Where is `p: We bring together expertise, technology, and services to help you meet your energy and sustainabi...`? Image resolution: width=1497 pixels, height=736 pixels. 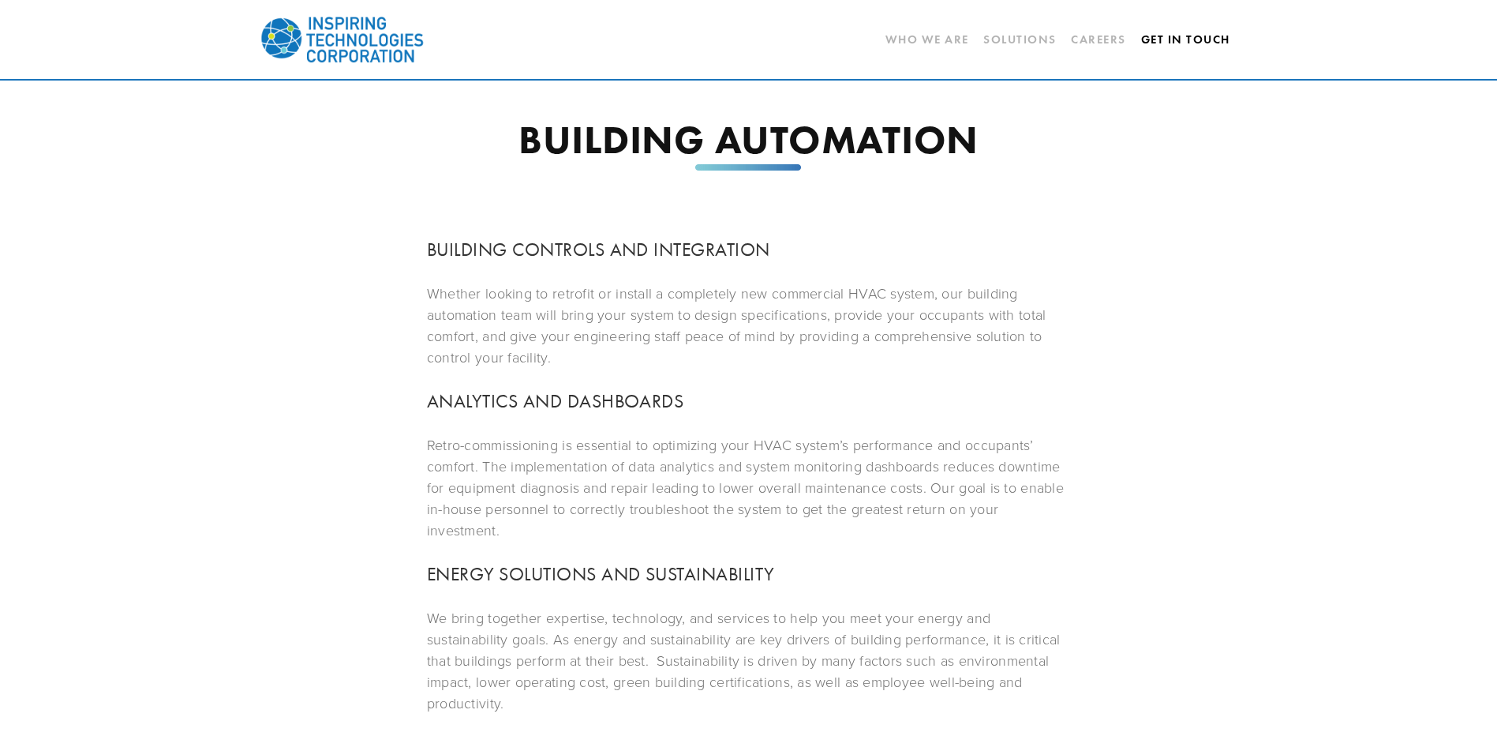
p: We bring together expertise, technology, and services to help you meet your energy and sustainabi... is located at coordinates (748, 660).